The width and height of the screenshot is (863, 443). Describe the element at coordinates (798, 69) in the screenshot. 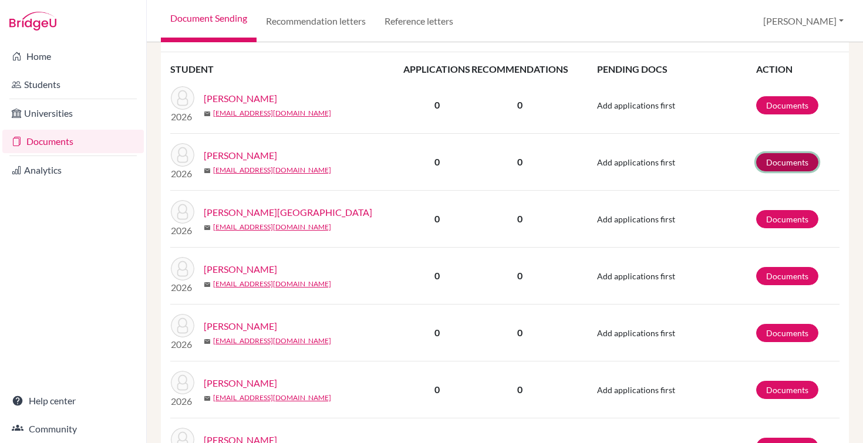

I see `th: ACTION` at that location.